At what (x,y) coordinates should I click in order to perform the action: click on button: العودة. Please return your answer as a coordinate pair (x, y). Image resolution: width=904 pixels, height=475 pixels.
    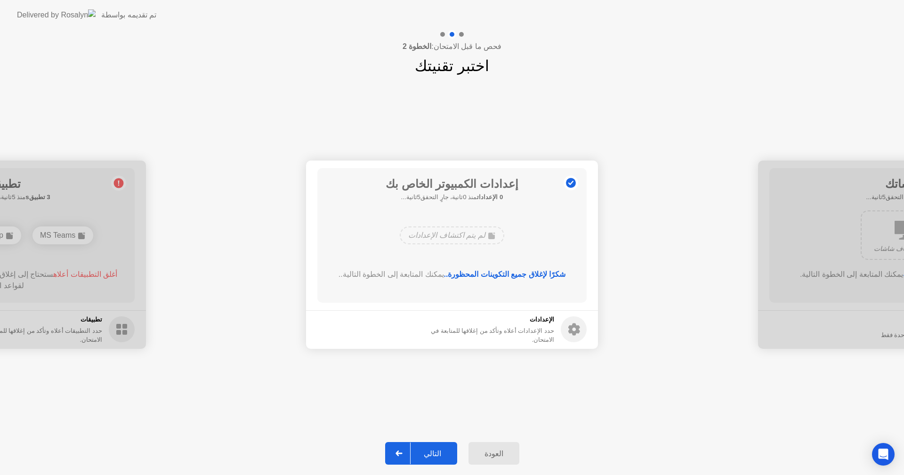
    Looking at the image, I should click on (494, 453).